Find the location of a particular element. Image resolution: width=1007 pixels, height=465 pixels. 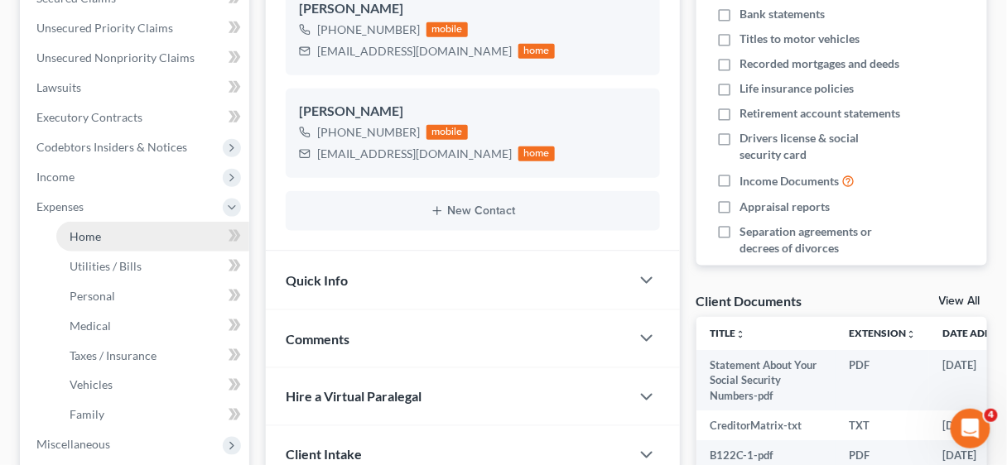

span: Client Intake is located at coordinates (324, 455).